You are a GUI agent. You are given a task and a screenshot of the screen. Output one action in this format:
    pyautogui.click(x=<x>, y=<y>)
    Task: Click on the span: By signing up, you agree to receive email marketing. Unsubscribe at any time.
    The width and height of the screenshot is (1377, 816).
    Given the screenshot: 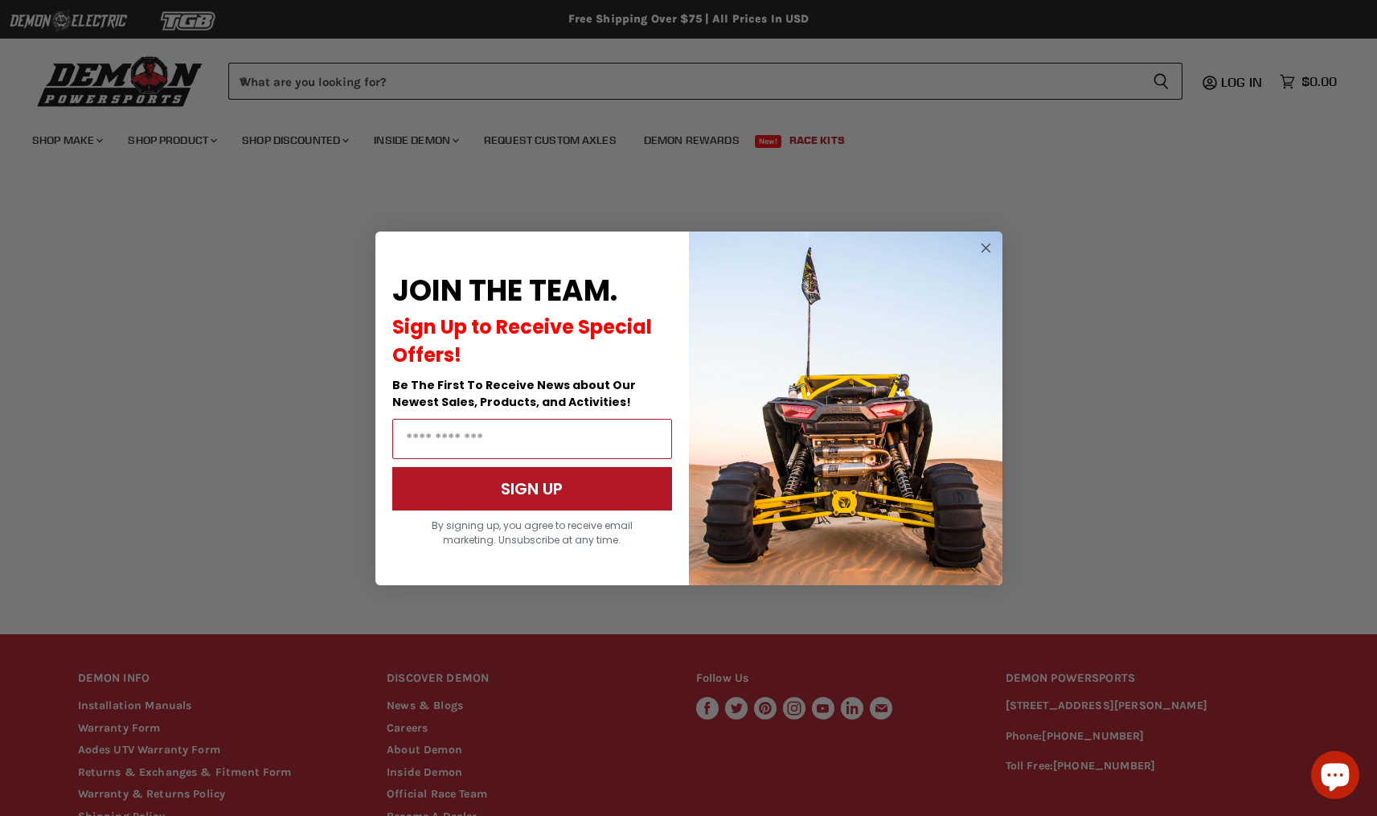 What is the action you would take?
    pyautogui.click(x=532, y=532)
    